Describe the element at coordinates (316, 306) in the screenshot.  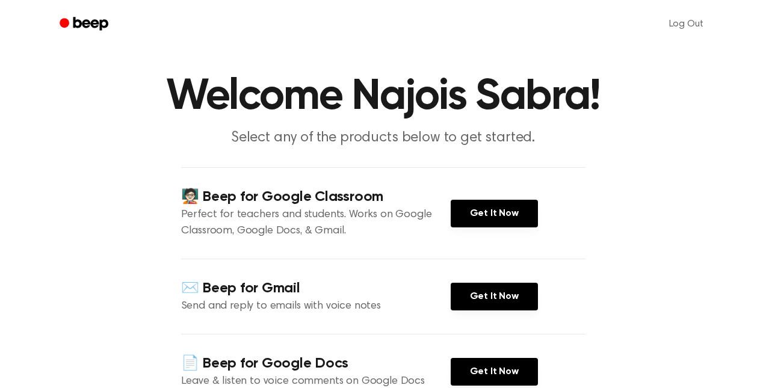
I see `p: Send and reply to emails with voice notes` at that location.